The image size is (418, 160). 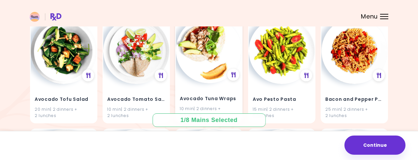 What do you see at coordinates (46, 17) in the screenshot?
I see `img: RxDiet` at bounding box center [46, 17].